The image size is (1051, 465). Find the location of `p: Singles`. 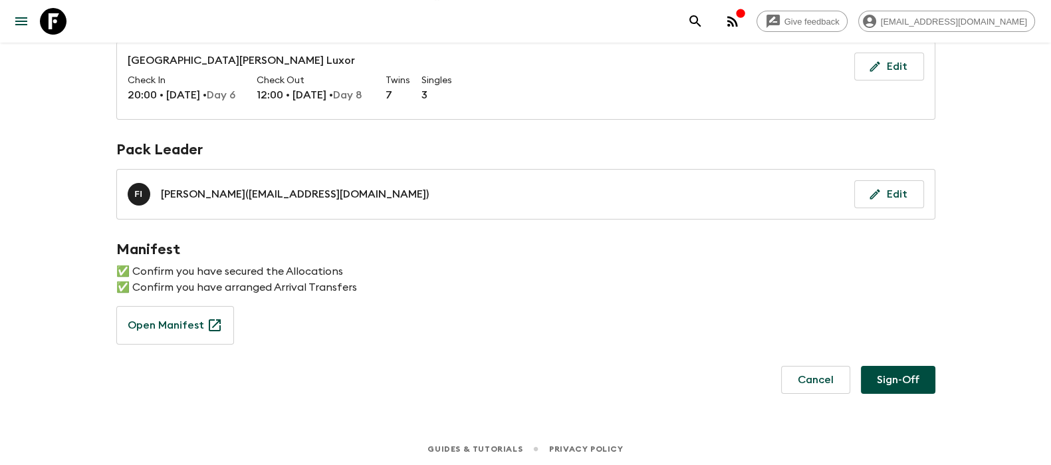

p: Singles is located at coordinates (431, 80).